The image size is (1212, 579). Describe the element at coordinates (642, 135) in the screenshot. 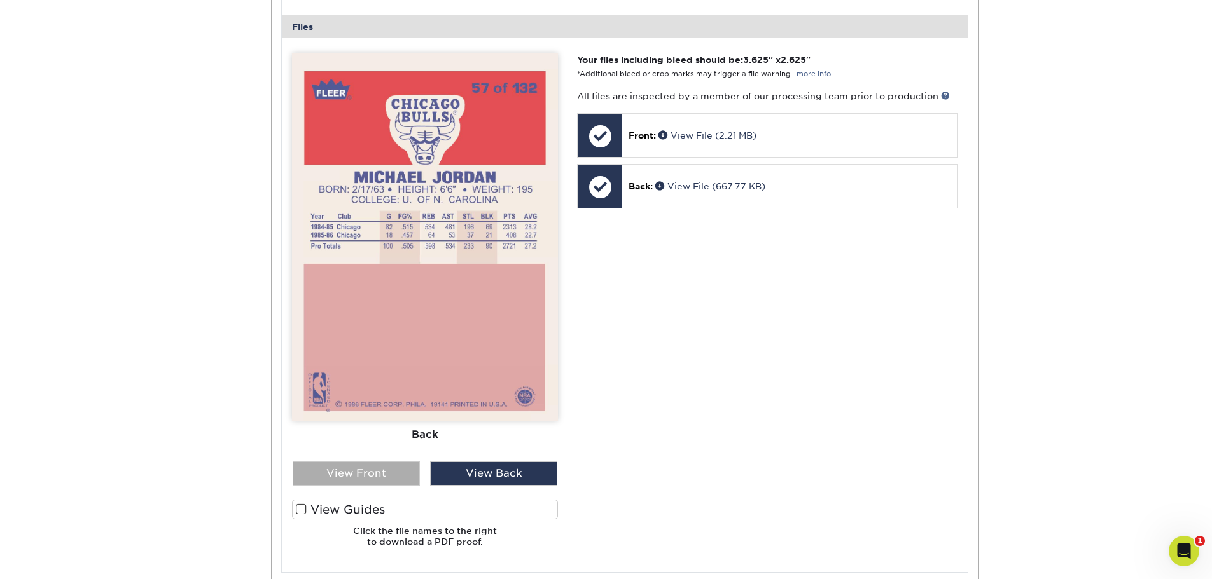

I see `span: Front:` at that location.